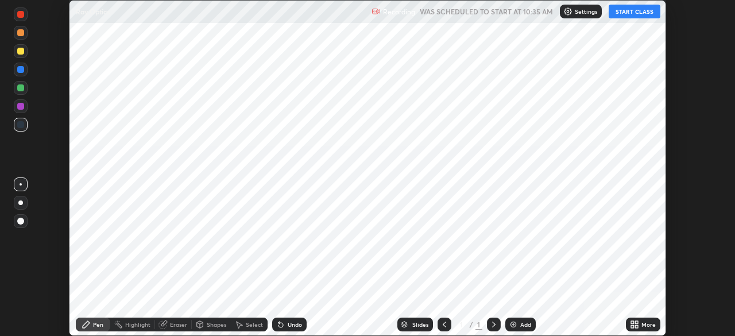 The height and width of the screenshot is (336, 735). Describe the element at coordinates (254, 324) in the screenshot. I see `div: Select` at that location.